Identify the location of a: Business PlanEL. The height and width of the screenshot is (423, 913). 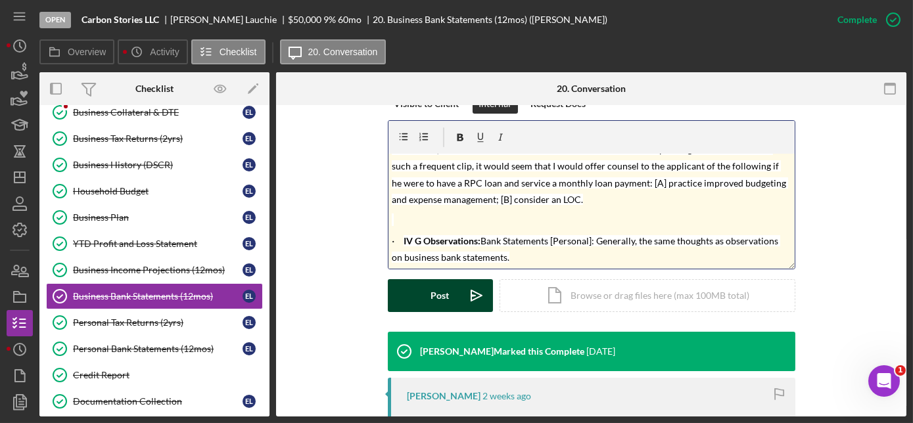
(155, 218).